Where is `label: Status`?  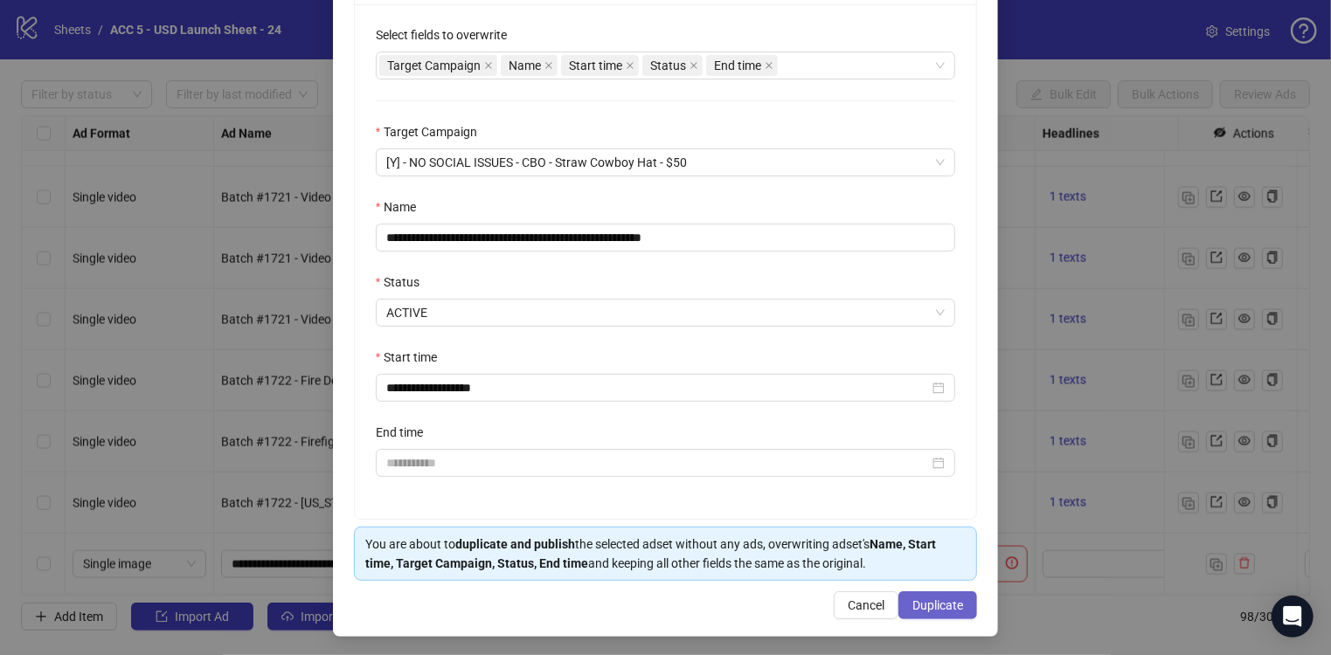 label: Status is located at coordinates (403, 282).